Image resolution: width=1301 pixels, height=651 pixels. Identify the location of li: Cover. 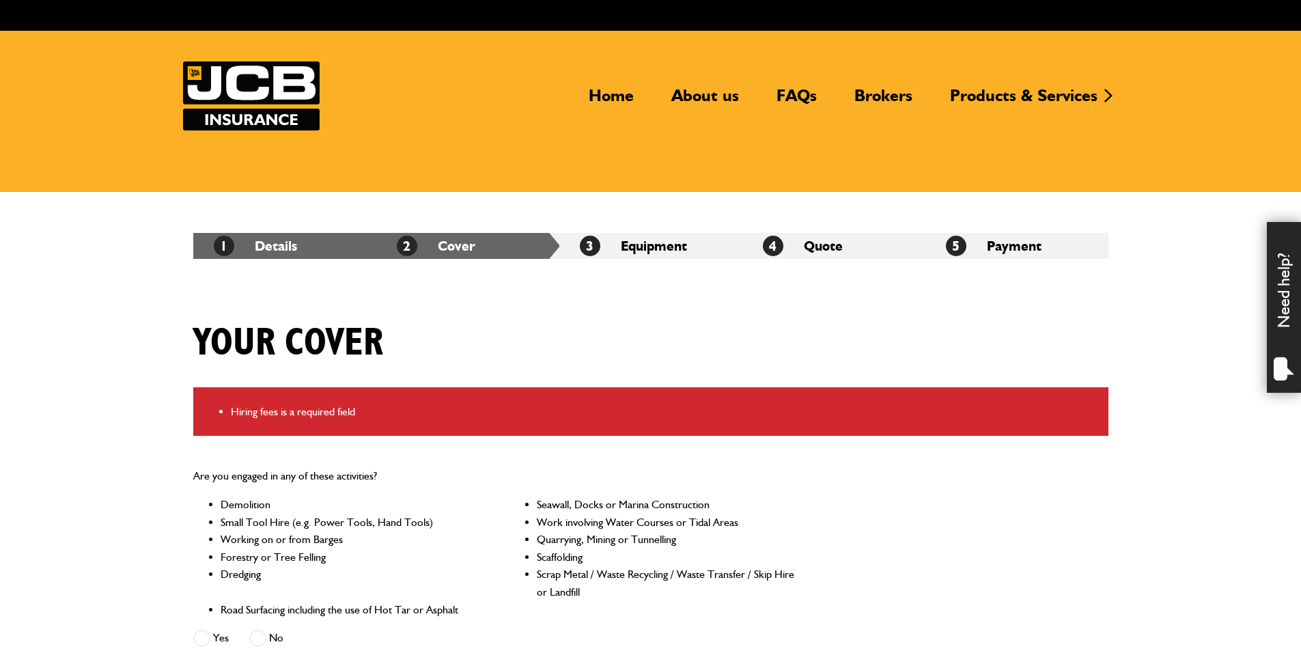
(468, 246).